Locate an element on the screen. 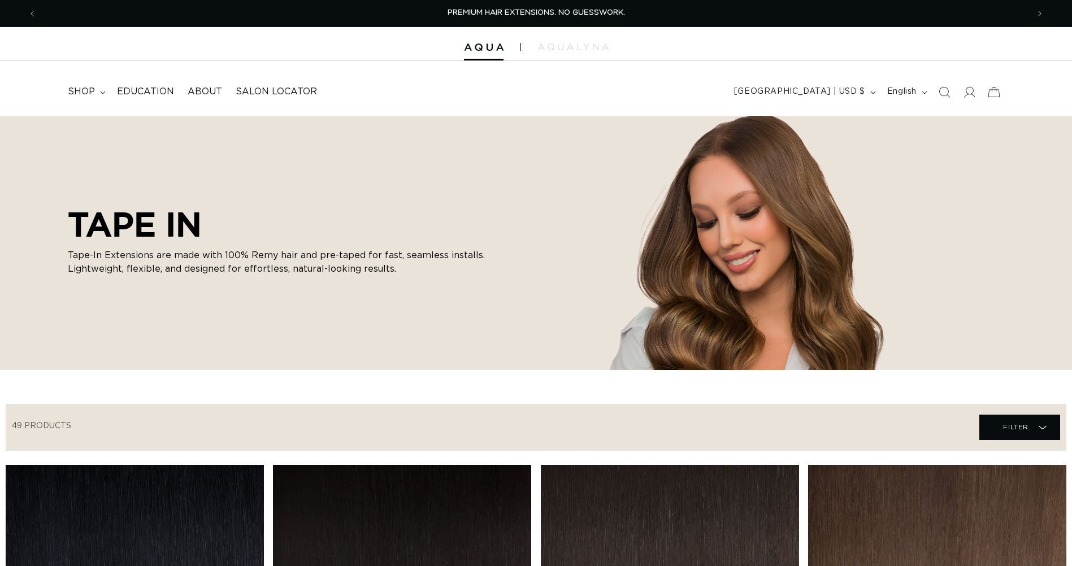 The width and height of the screenshot is (1072, 566). summary: Filter is located at coordinates (1020, 427).